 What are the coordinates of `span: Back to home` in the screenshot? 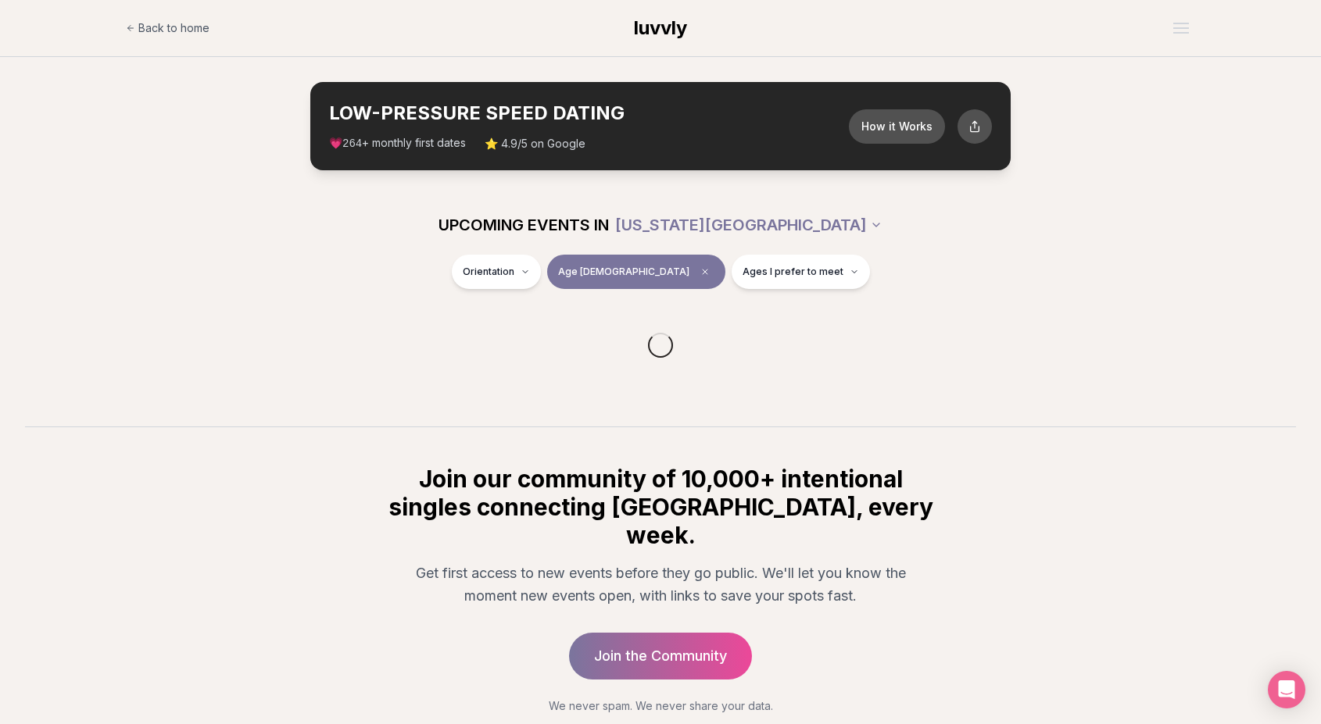 It's located at (173, 28).